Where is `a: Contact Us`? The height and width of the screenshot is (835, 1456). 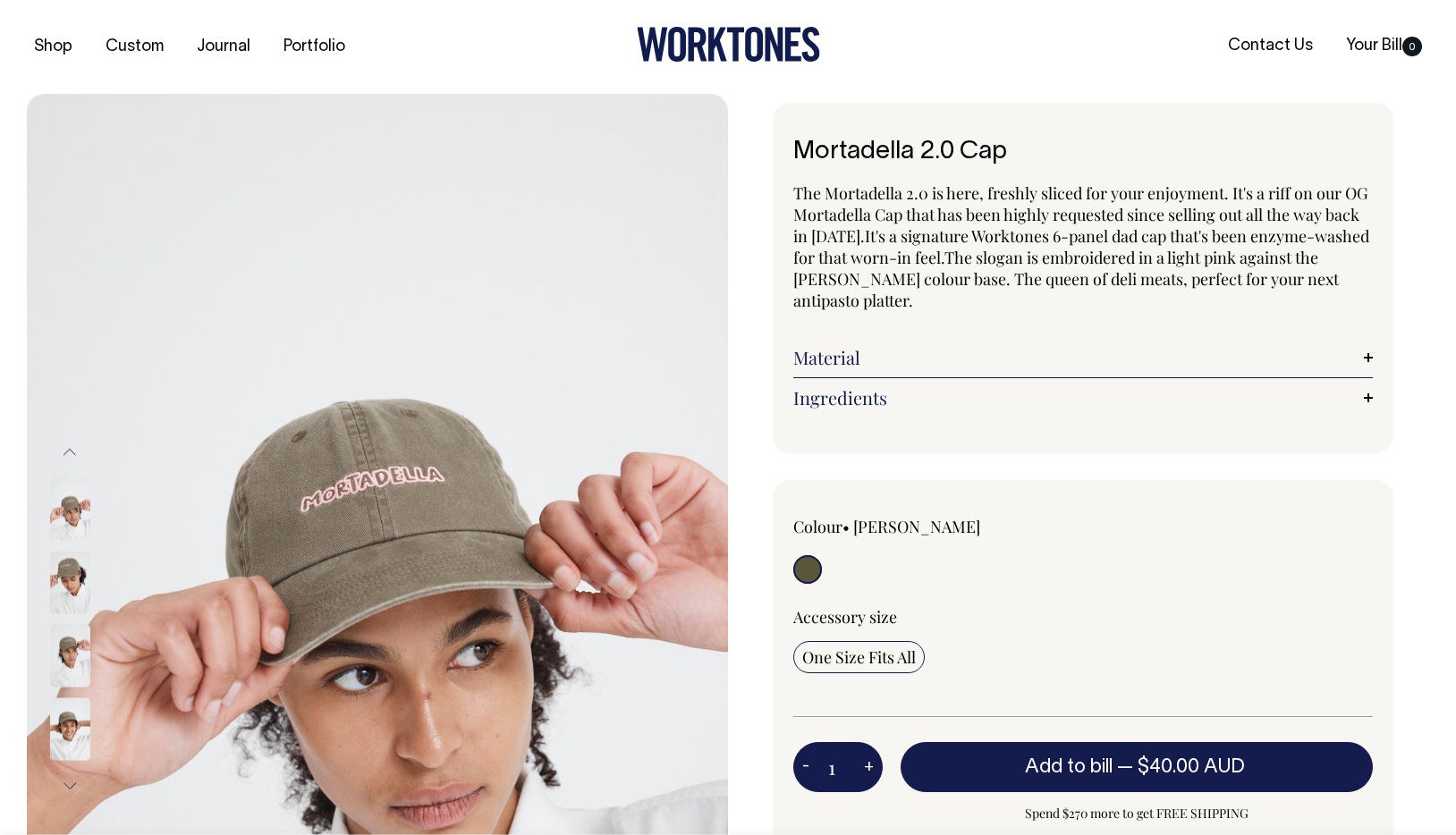 a: Contact Us is located at coordinates (1271, 46).